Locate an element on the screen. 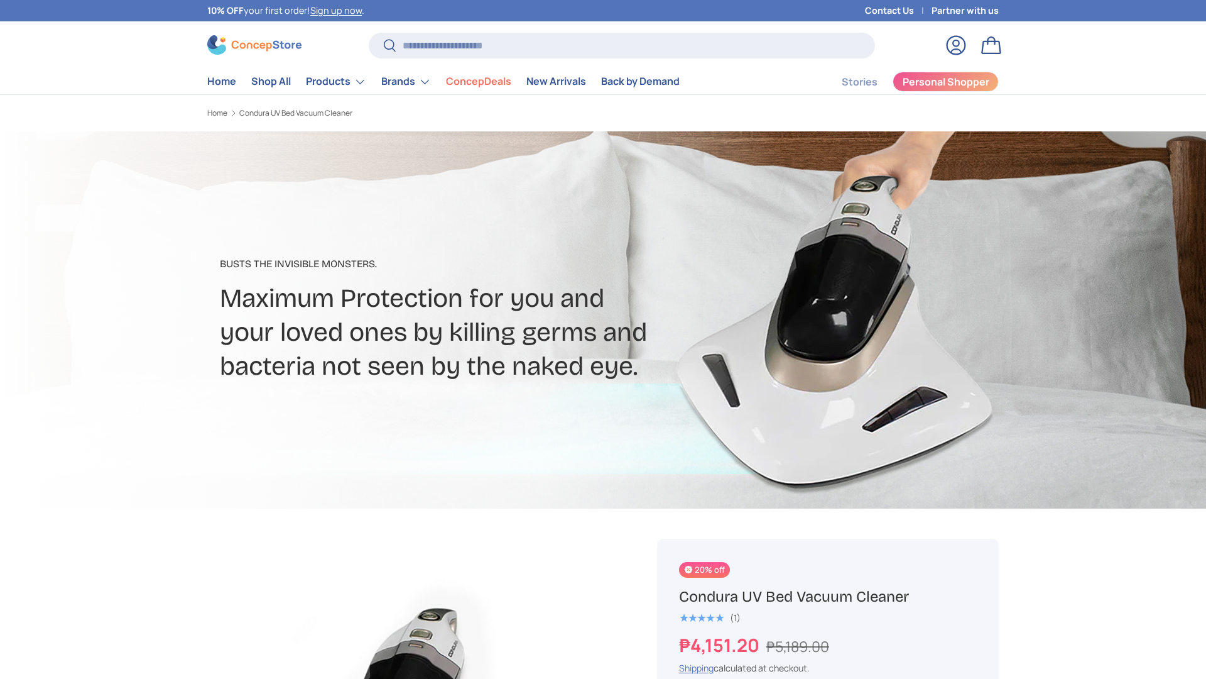  p: your first order! . is located at coordinates (286, 11).